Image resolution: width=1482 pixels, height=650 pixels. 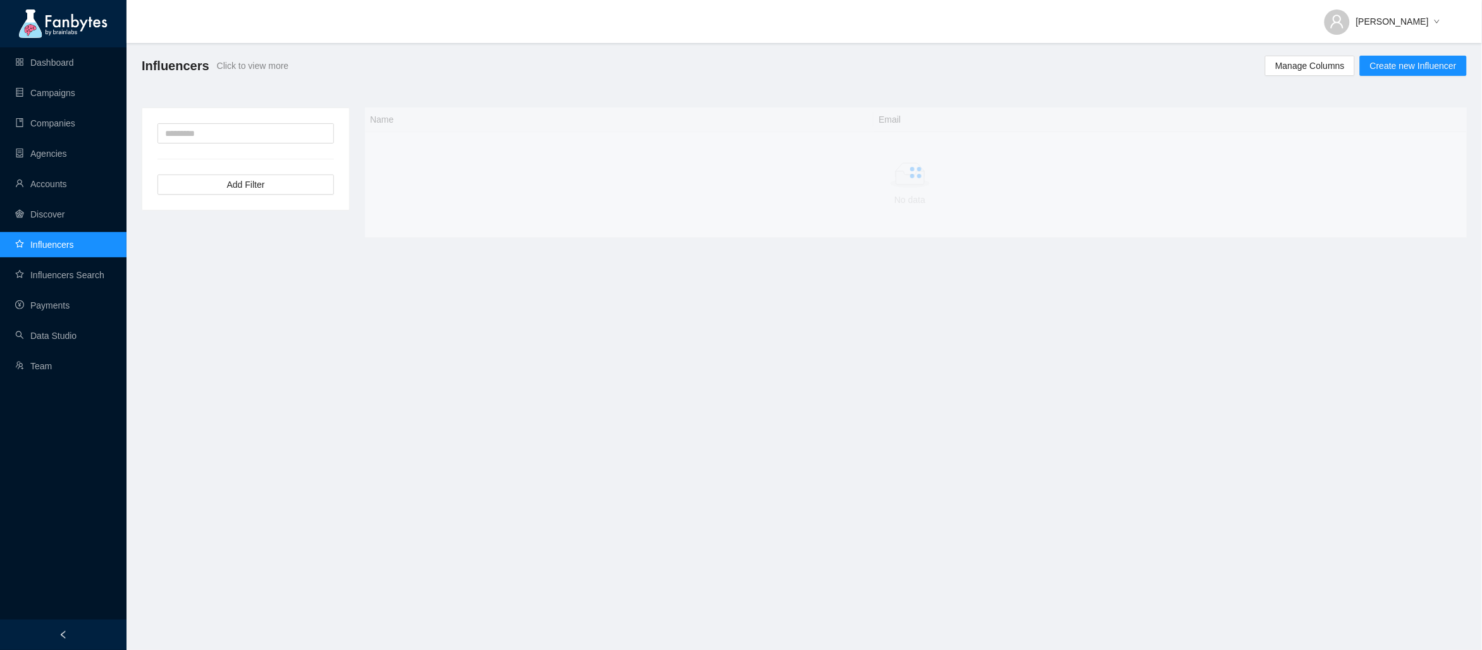 What do you see at coordinates (45, 123) in the screenshot?
I see `a: bookCompanies` at bounding box center [45, 123].